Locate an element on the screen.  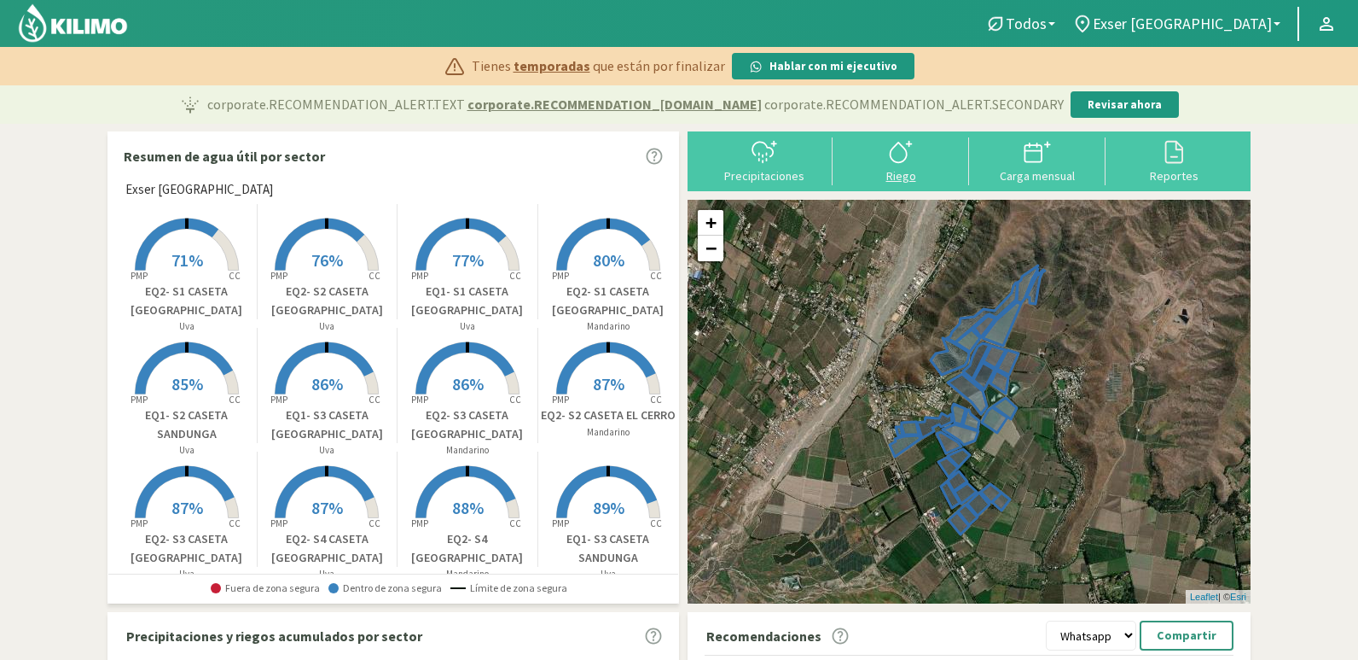
img: Kilimo is located at coordinates (73, 23).